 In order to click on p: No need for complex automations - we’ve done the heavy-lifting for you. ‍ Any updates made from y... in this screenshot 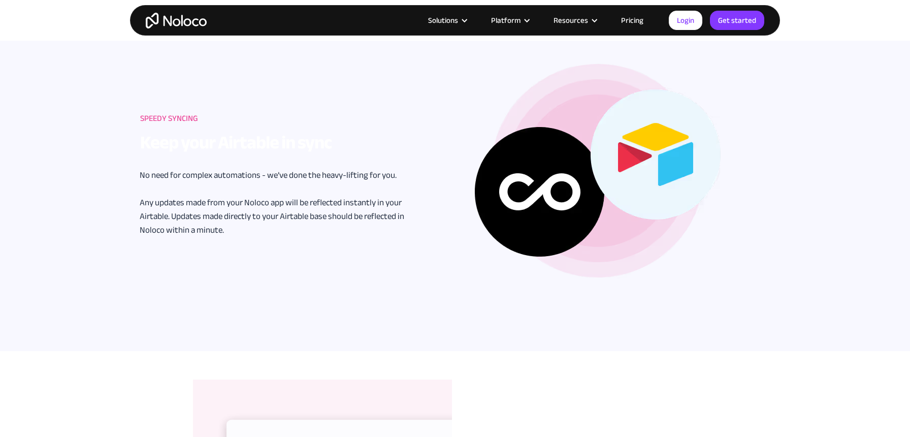, I will do `click(276, 202)`.